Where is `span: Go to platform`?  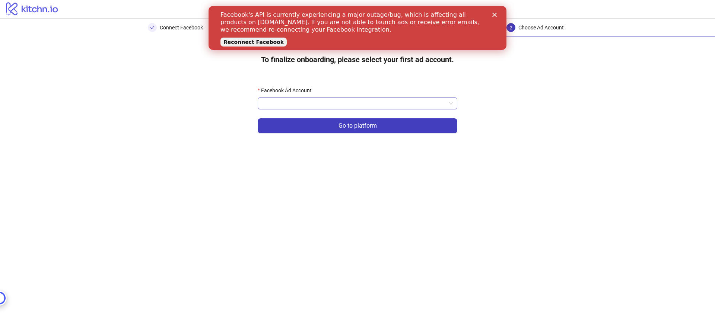
span: Go to platform is located at coordinates (358, 126).